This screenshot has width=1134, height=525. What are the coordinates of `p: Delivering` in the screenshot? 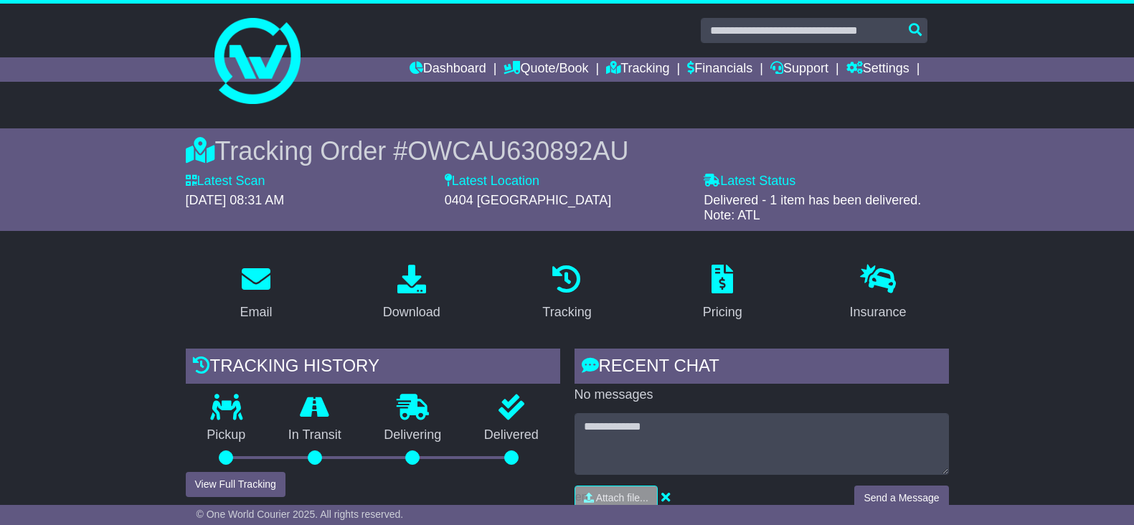 It's located at (413, 435).